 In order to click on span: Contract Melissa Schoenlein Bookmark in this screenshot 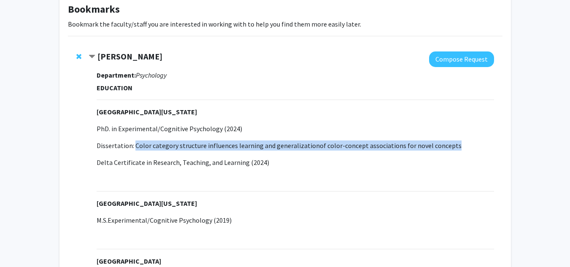, I will do `click(92, 57)`.